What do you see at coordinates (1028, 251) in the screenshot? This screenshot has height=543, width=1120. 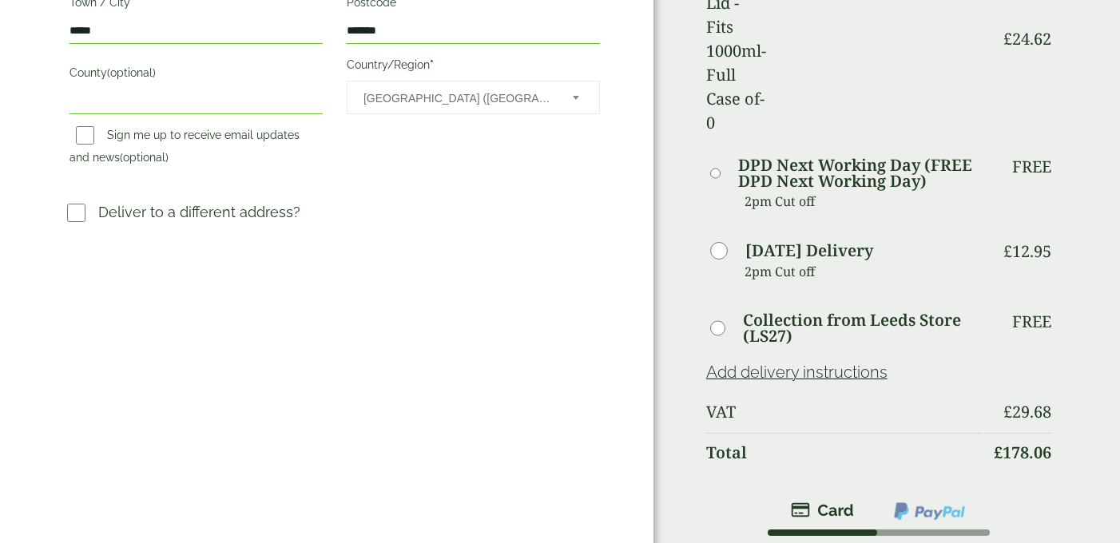 I see `bdi: 12.95` at bounding box center [1028, 251].